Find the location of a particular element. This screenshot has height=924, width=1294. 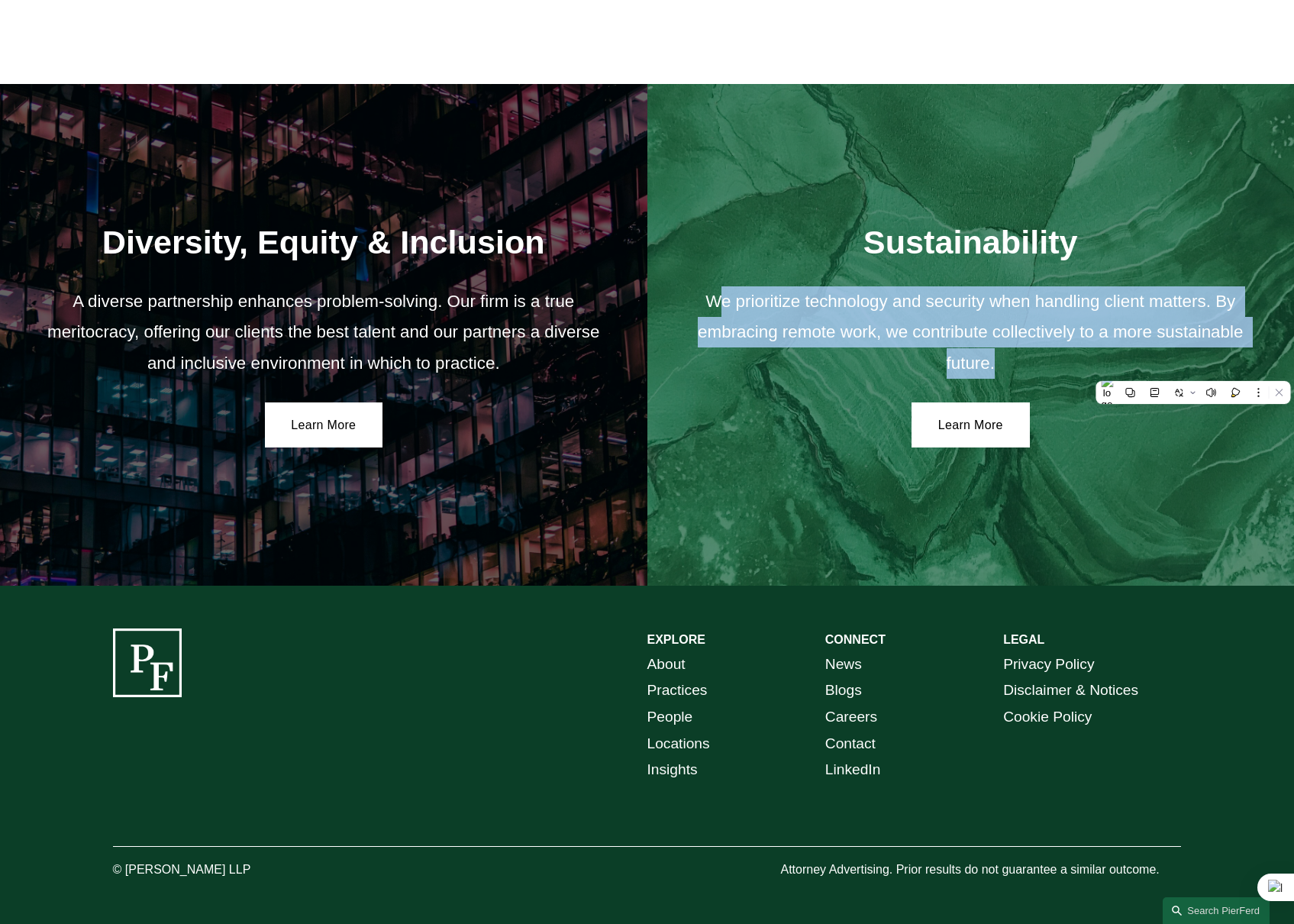

strong: LEGAL is located at coordinates (1024, 639).